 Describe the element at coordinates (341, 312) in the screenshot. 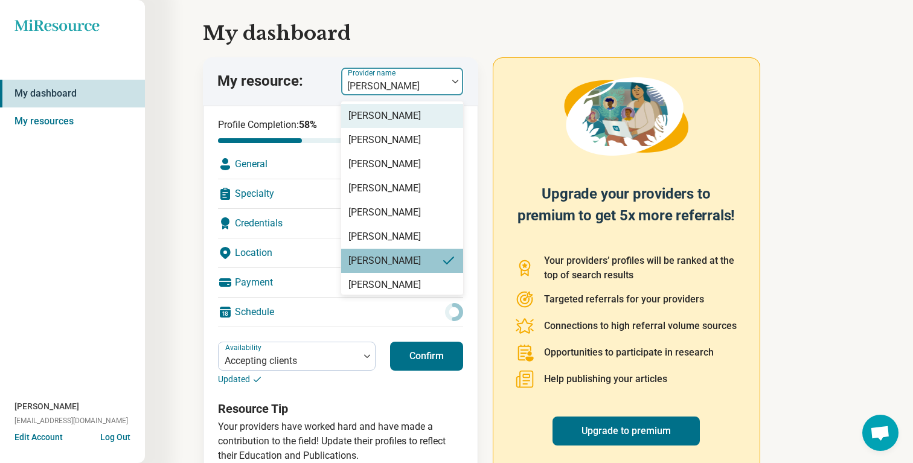

I see `div: Schedule` at that location.